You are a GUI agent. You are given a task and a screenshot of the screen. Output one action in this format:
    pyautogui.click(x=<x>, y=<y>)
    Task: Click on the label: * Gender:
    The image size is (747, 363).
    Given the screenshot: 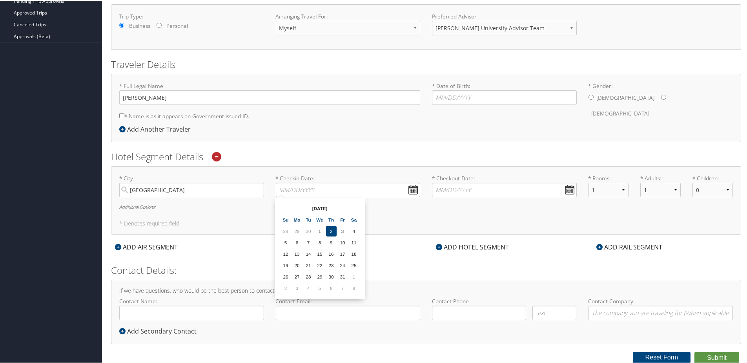 What is the action you would take?
    pyautogui.click(x=661, y=100)
    